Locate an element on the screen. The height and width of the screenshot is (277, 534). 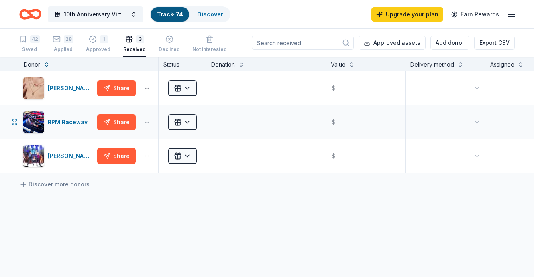
span: 10th Anniversary Virtual Gala is located at coordinates (96, 14).